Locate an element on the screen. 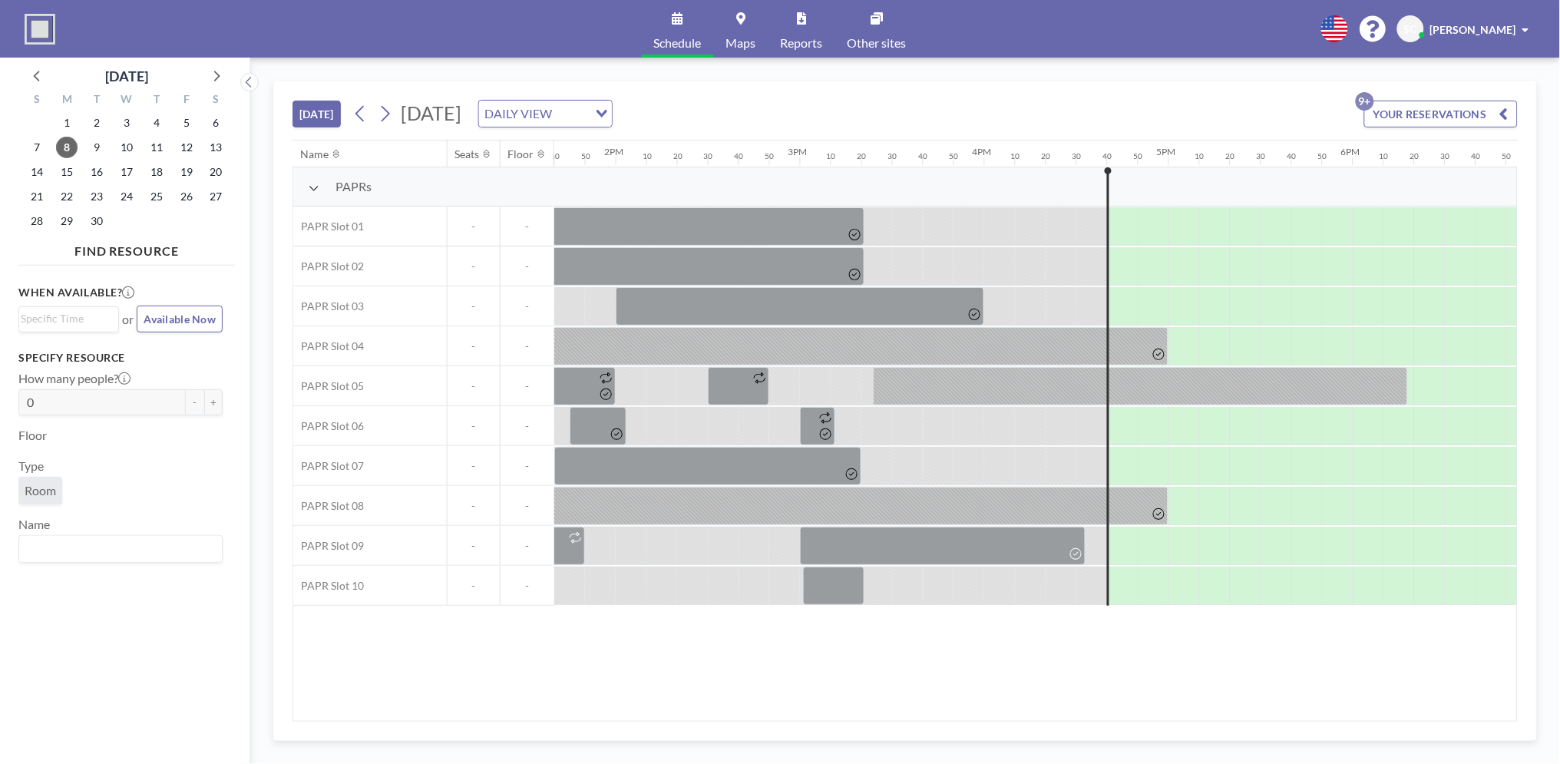 The image size is (1560, 764). span: Sunday, September 21, 2025 is located at coordinates (37, 197).